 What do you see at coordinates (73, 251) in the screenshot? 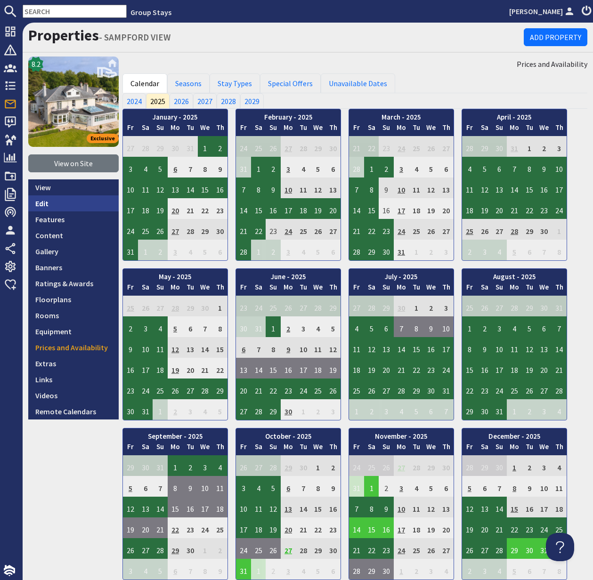
I see `a: Gallery` at bounding box center [73, 251].